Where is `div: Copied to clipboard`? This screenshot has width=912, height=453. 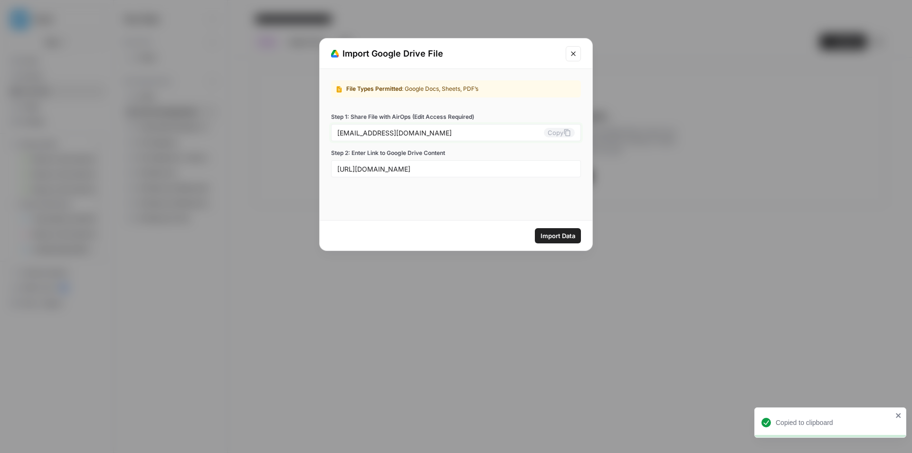 div: Copied to clipboard is located at coordinates (834, 422).